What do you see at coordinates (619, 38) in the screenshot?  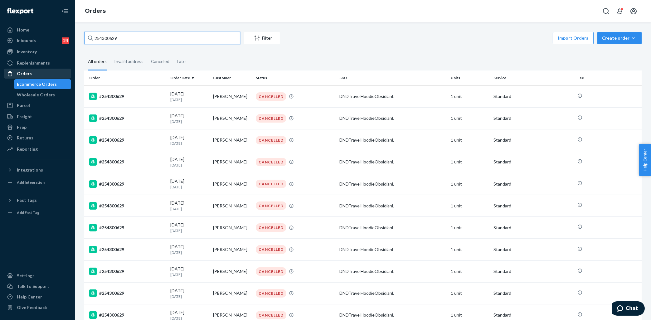 I see `div: Create order` at bounding box center [619, 38].